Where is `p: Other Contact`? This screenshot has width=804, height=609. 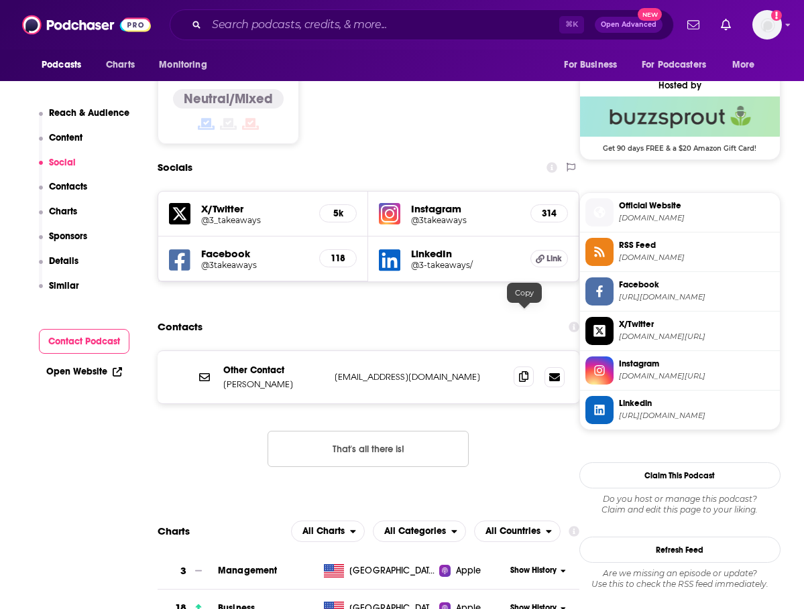
p: Other Contact is located at coordinates (273, 370).